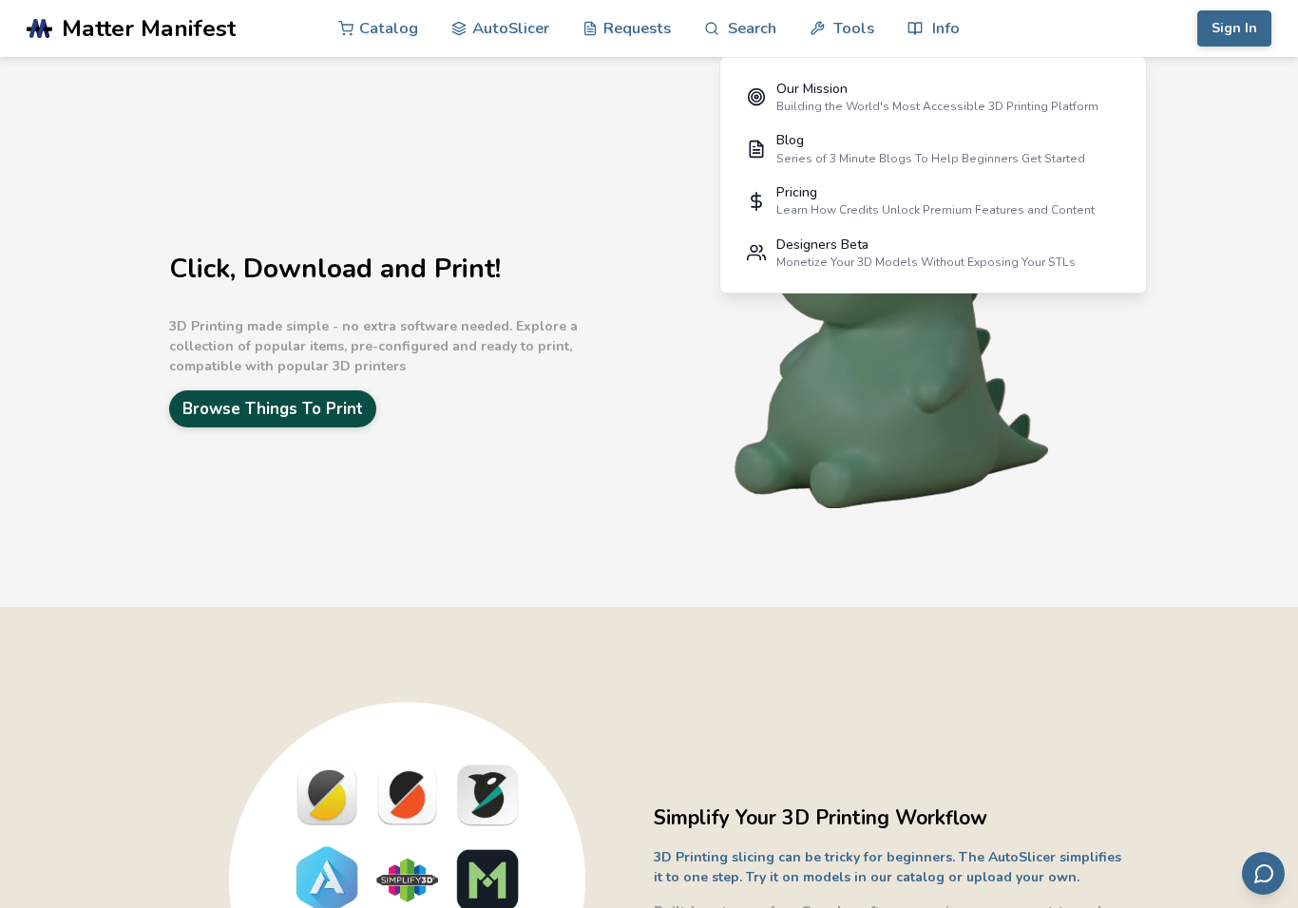  Describe the element at coordinates (933, 253) in the screenshot. I see `a: Designers BetaMonetize Your 3D Models Without Exposing Your STLs` at that location.